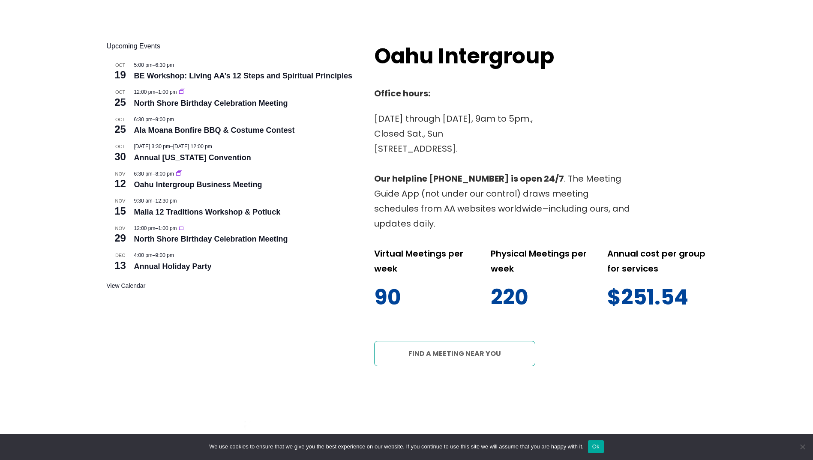  What do you see at coordinates (179, 174) in the screenshot?
I see `a: Event series: Oahu Intergroup Business Meeting` at bounding box center [179, 174].